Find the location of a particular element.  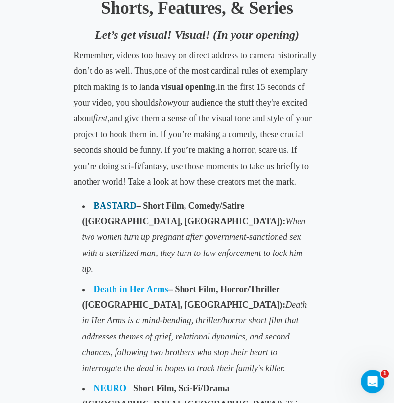

span: Death in Her Arms is a mind-bending, thriller/horror short film that addresses themes of grief, r... is located at coordinates (195, 337).